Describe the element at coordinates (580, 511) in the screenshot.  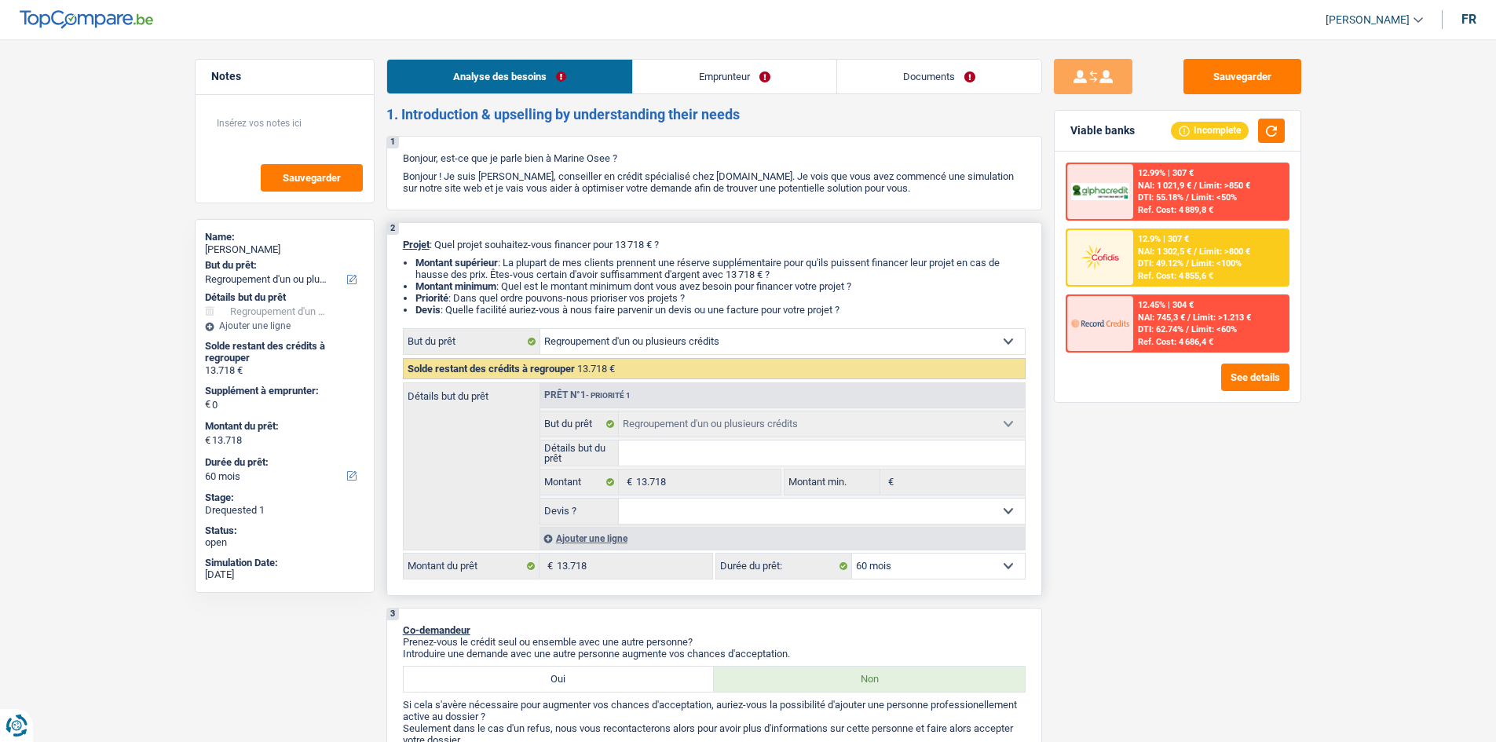
I see `label: Devis ?` at that location.